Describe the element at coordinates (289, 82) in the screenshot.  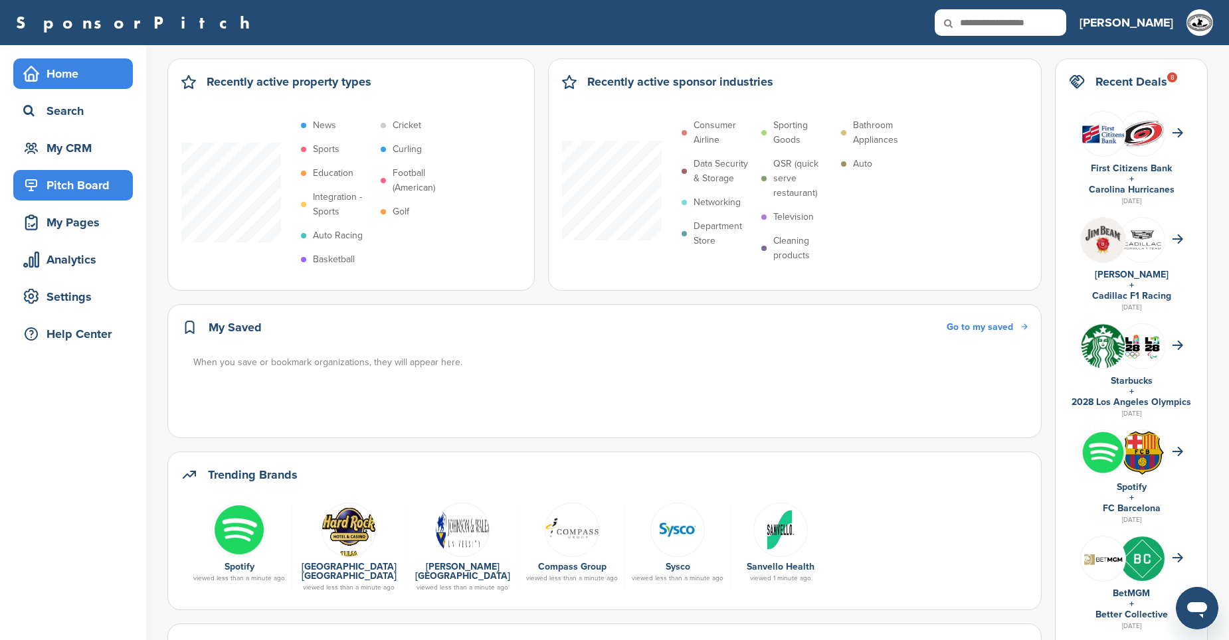
I see `h2: Recently active property types` at that location.